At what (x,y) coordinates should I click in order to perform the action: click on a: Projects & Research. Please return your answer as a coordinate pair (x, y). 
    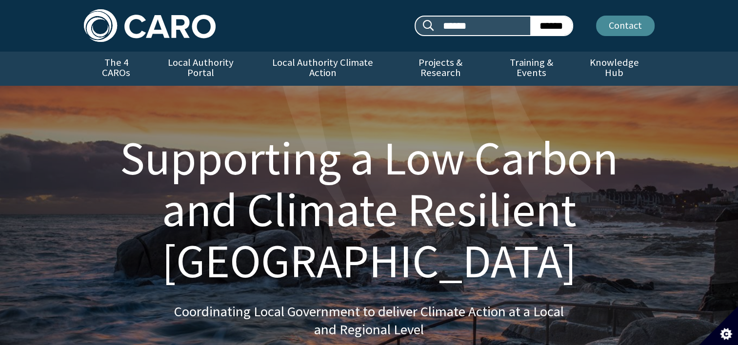
    Looking at the image, I should click on (440, 69).